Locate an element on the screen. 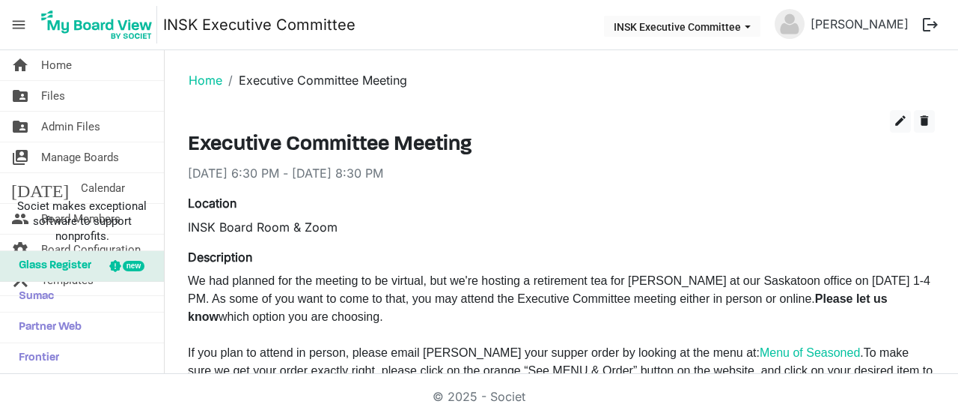 This screenshot has height=419, width=958. img: no-profile-picture.svg is located at coordinates (790, 24).